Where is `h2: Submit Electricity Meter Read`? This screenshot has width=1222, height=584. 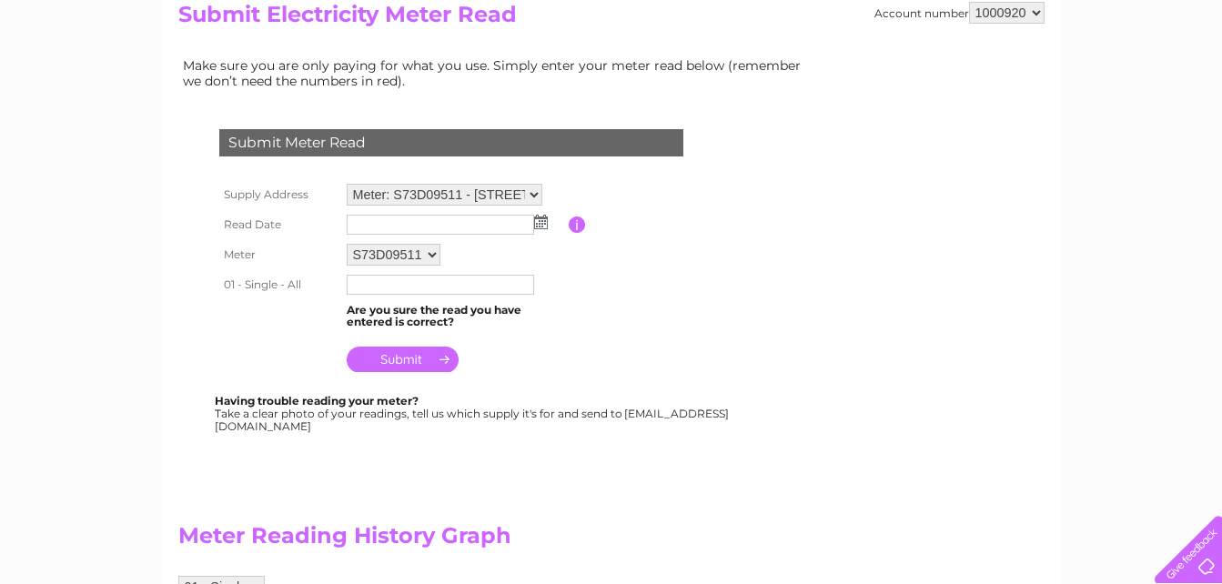
h2: Submit Electricity Meter Read is located at coordinates (611, 19).